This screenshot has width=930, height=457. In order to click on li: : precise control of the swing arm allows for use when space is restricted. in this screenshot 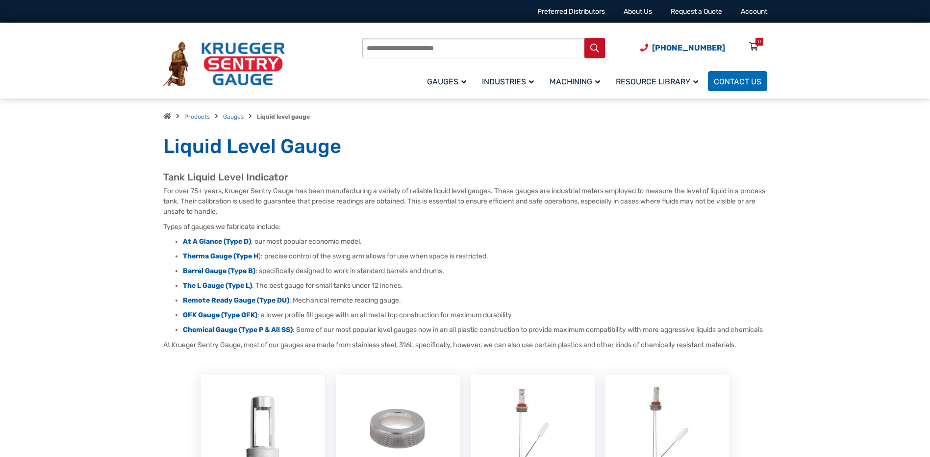, I will do `click(475, 256)`.